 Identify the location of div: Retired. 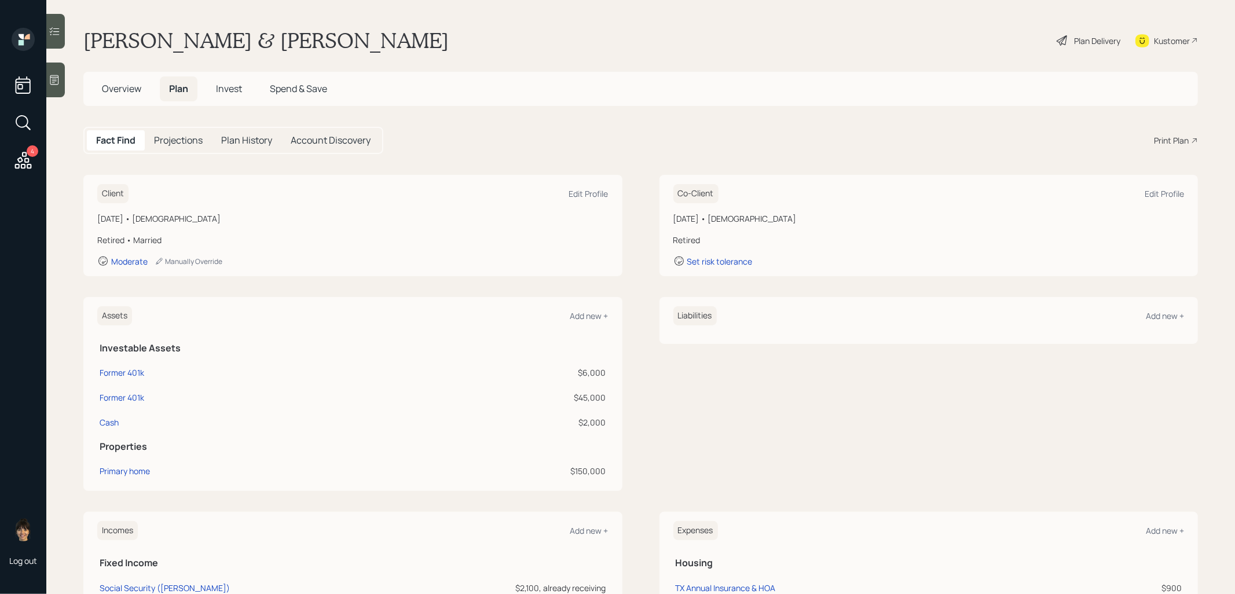
(929, 240).